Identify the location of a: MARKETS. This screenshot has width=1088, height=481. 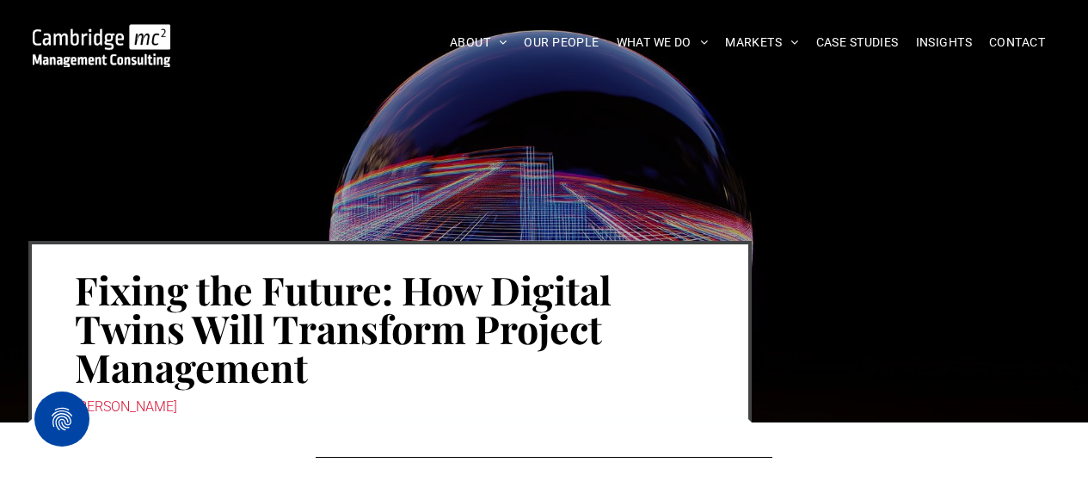
(761, 42).